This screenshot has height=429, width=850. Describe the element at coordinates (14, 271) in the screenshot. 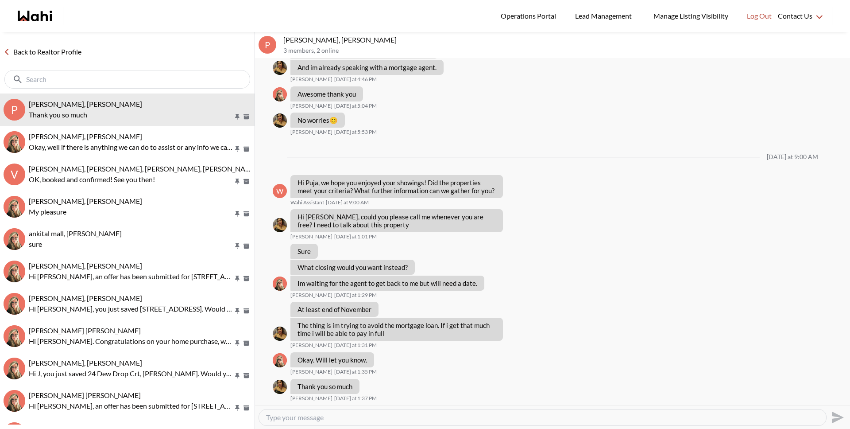

I see `div: Vaghela Gaurang, Barbara` at that location.